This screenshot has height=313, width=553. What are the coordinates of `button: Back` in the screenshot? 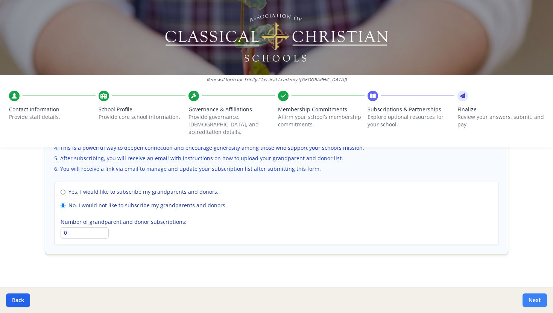 It's located at (18, 300).